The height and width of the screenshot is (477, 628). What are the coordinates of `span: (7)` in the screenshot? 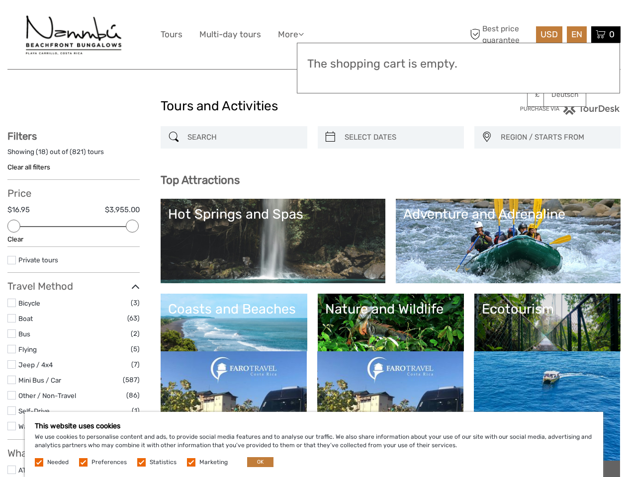 It's located at (135, 364).